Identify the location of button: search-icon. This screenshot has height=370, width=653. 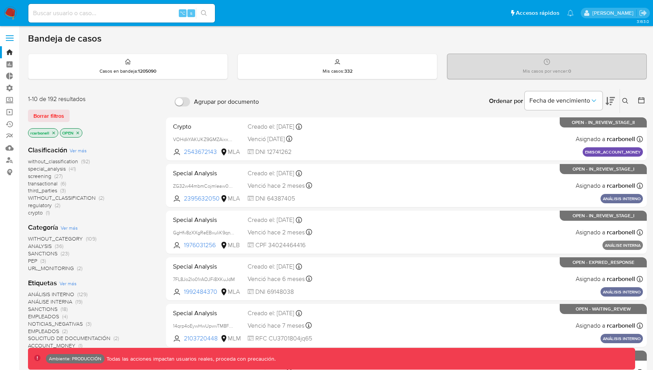
(204, 13).